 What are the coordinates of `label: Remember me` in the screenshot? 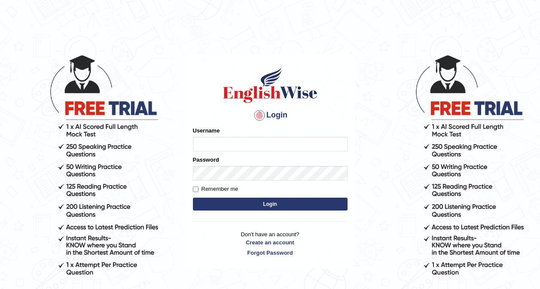 It's located at (216, 189).